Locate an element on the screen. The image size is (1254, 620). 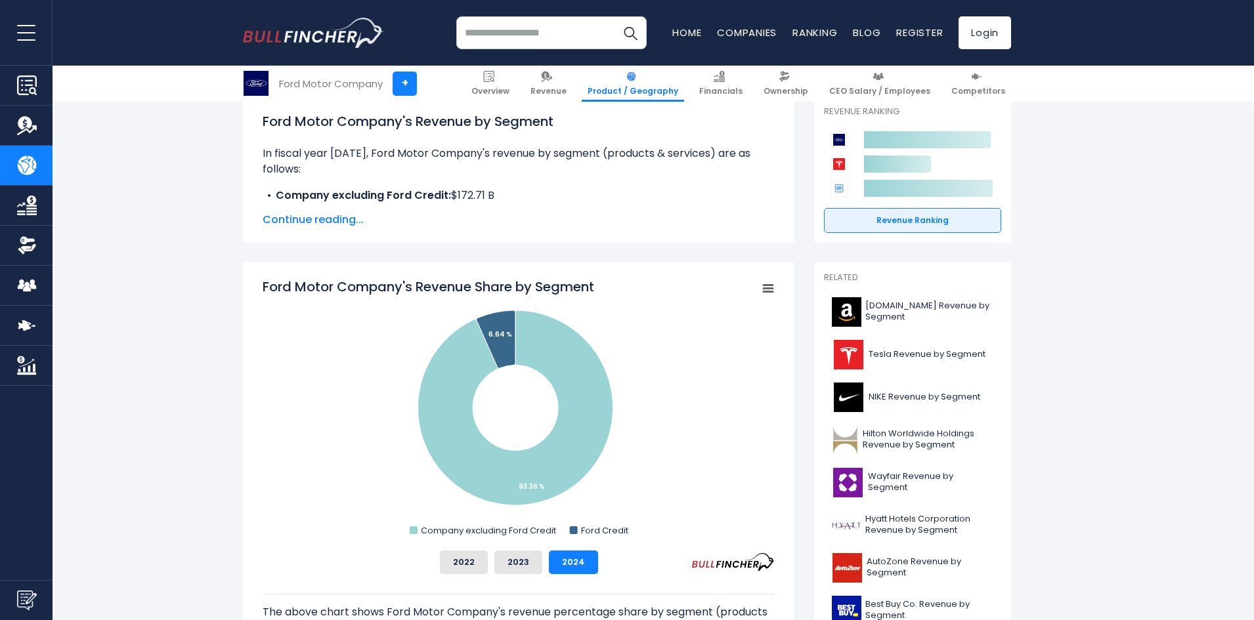
button: 2023 is located at coordinates (518, 563).